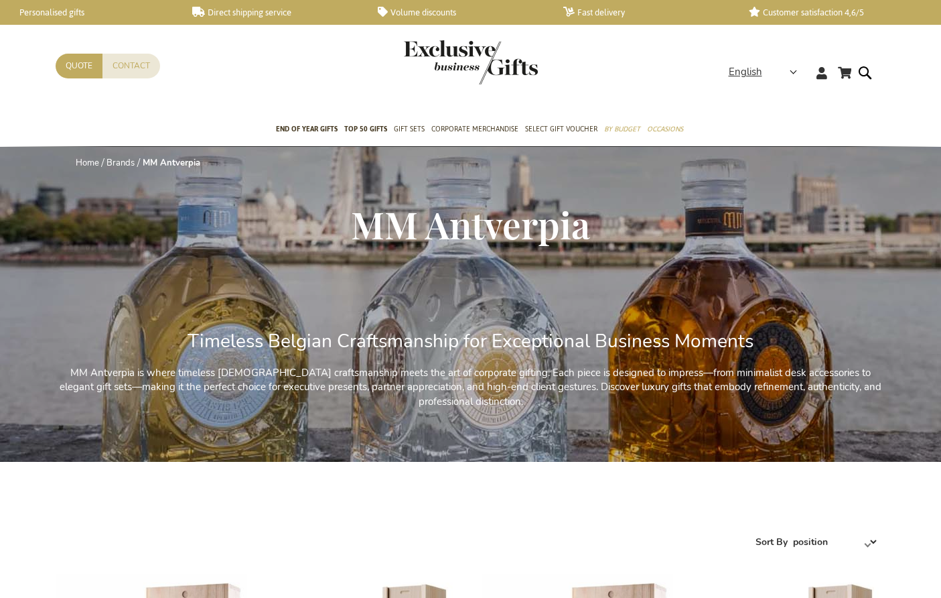  Describe the element at coordinates (622, 129) in the screenshot. I see `span: By Budget` at that location.